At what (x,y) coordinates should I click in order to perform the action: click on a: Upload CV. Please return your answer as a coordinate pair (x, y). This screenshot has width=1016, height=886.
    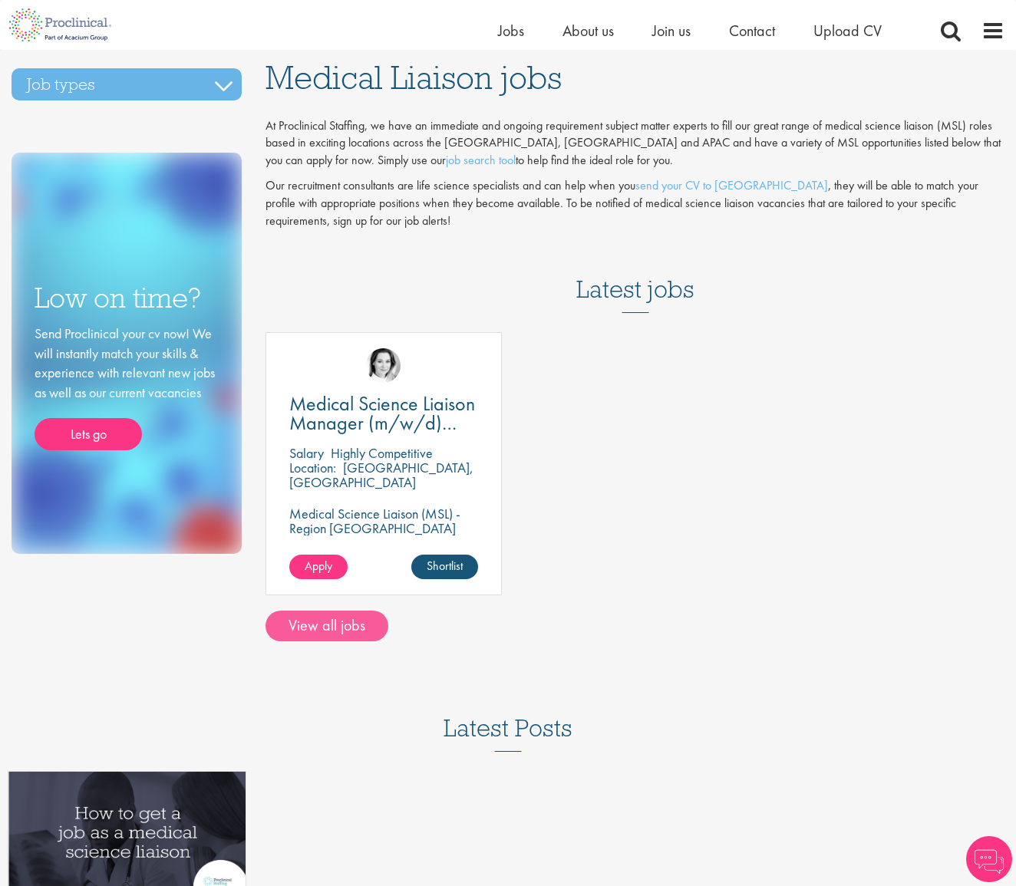
    Looking at the image, I should click on (847, 31).